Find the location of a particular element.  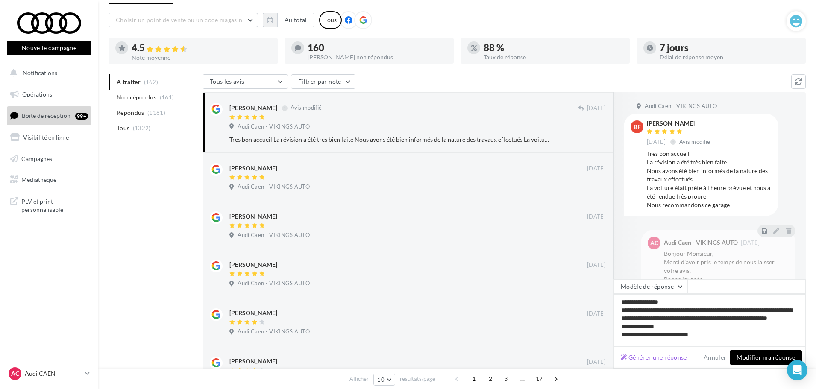

span: Boîte de réception is located at coordinates (46, 115).